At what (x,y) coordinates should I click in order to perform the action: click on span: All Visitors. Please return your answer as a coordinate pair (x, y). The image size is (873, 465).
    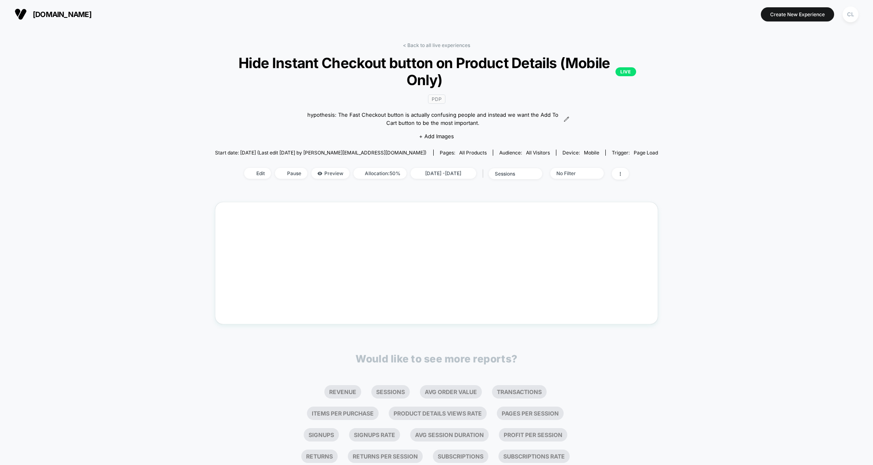
    Looking at the image, I should click on (538, 152).